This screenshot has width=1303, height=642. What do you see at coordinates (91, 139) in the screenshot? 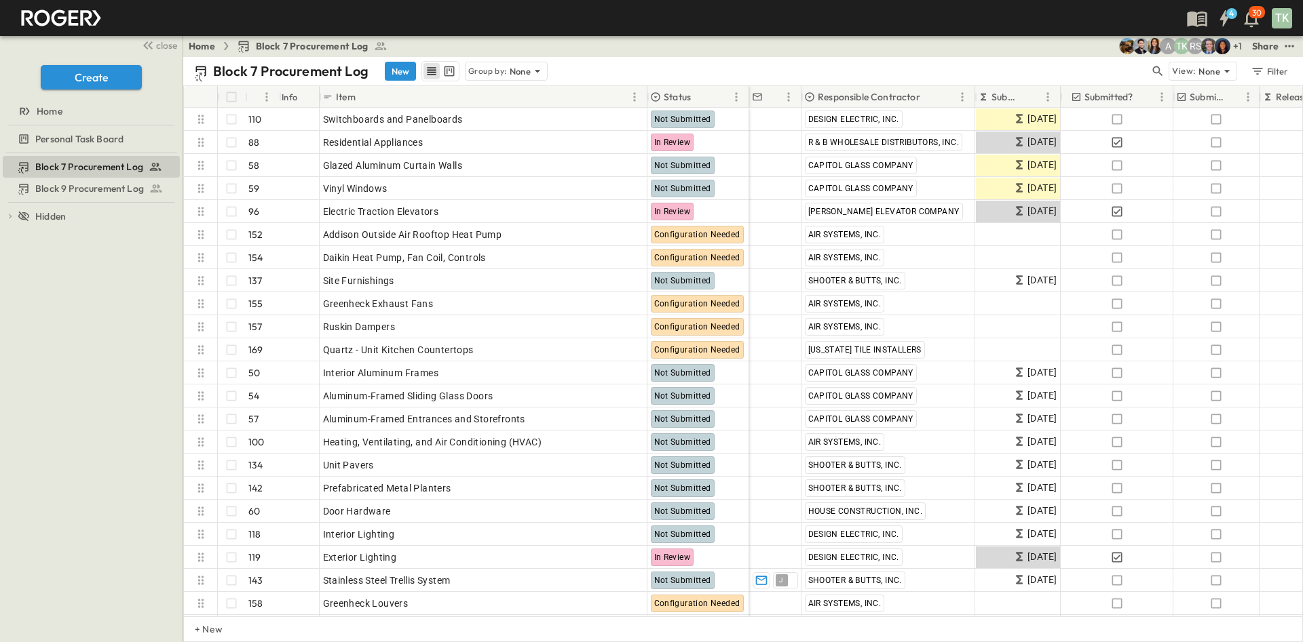
I see `div: Personal Task Boardtest` at bounding box center [91, 139].